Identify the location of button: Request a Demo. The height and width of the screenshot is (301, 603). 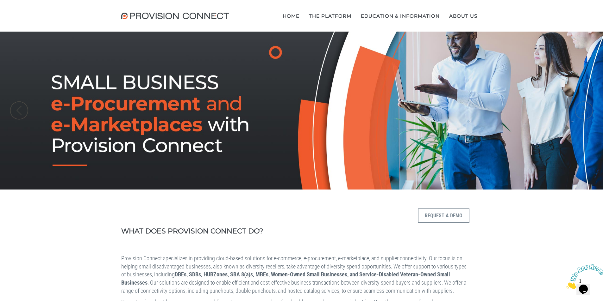
(443, 216).